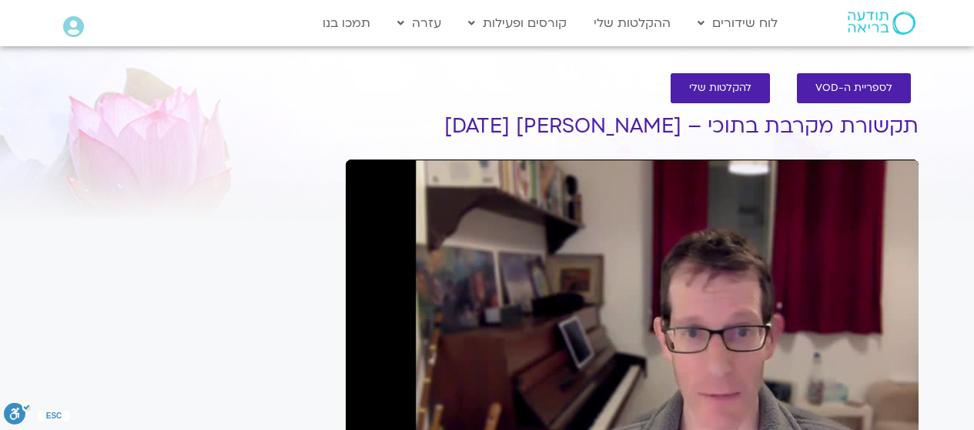  I want to click on a: להקלטות שלי, so click(720, 88).